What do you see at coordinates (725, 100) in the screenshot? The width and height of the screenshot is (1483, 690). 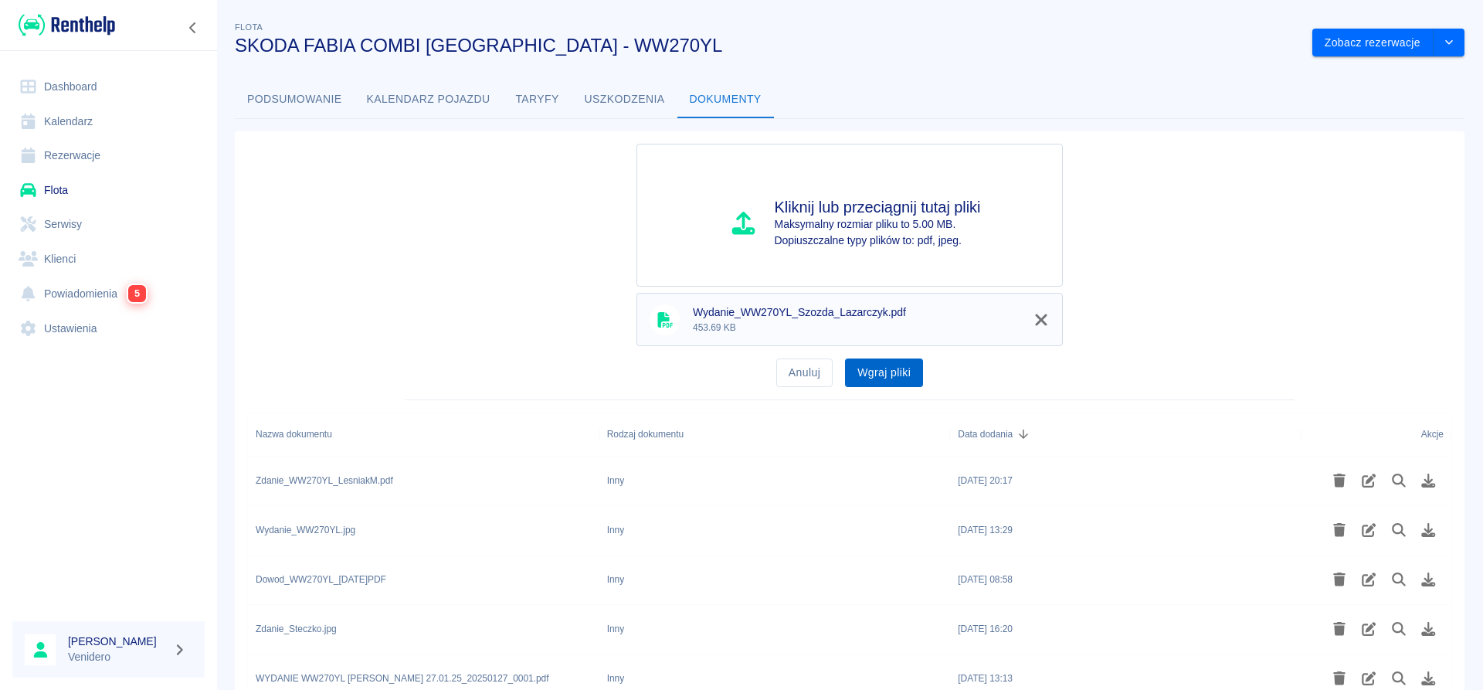 I see `button: Dokumenty` at bounding box center [725, 100].